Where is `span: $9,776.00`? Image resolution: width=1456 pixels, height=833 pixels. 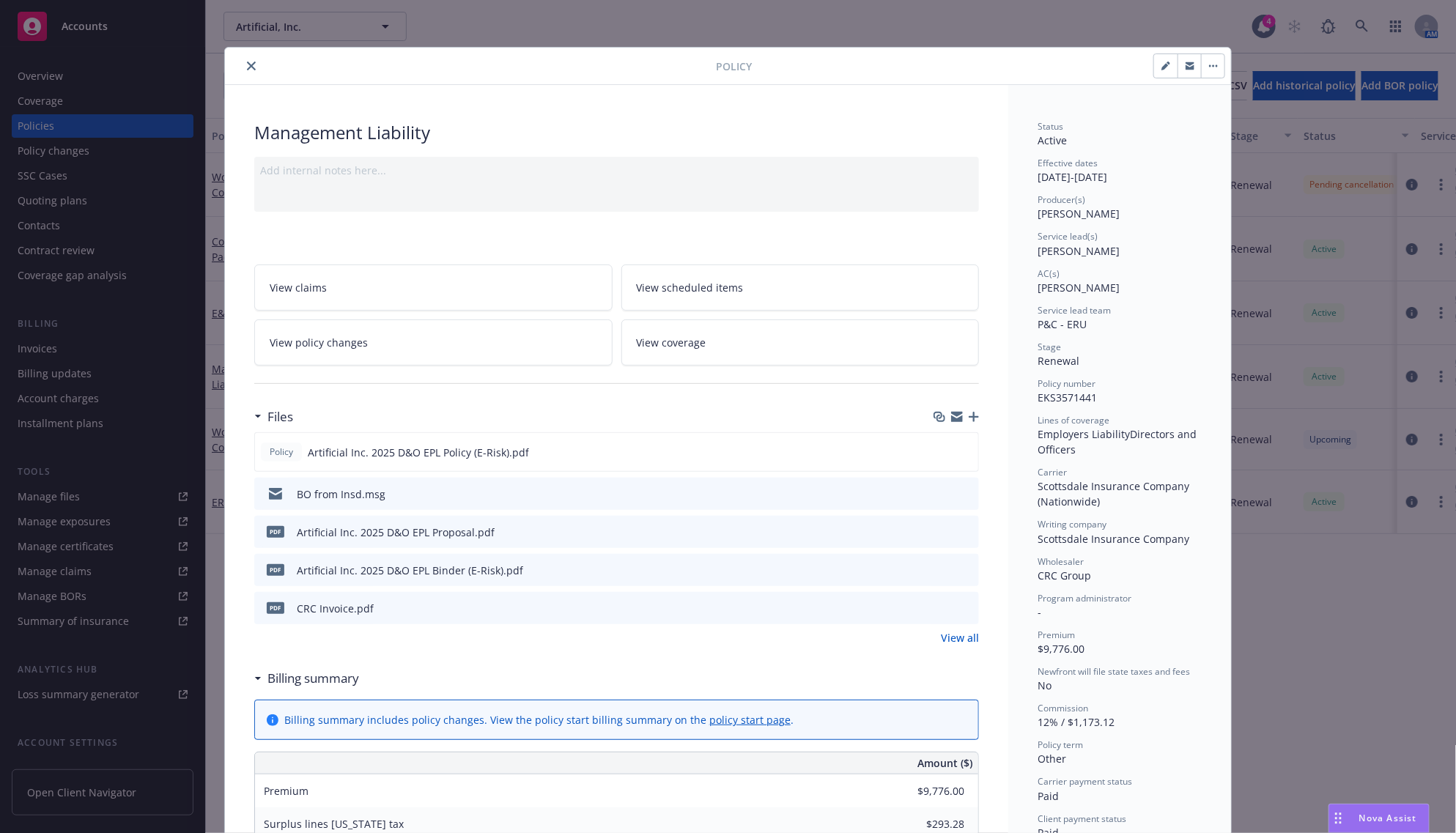 span: $9,776.00 is located at coordinates (1061, 648).